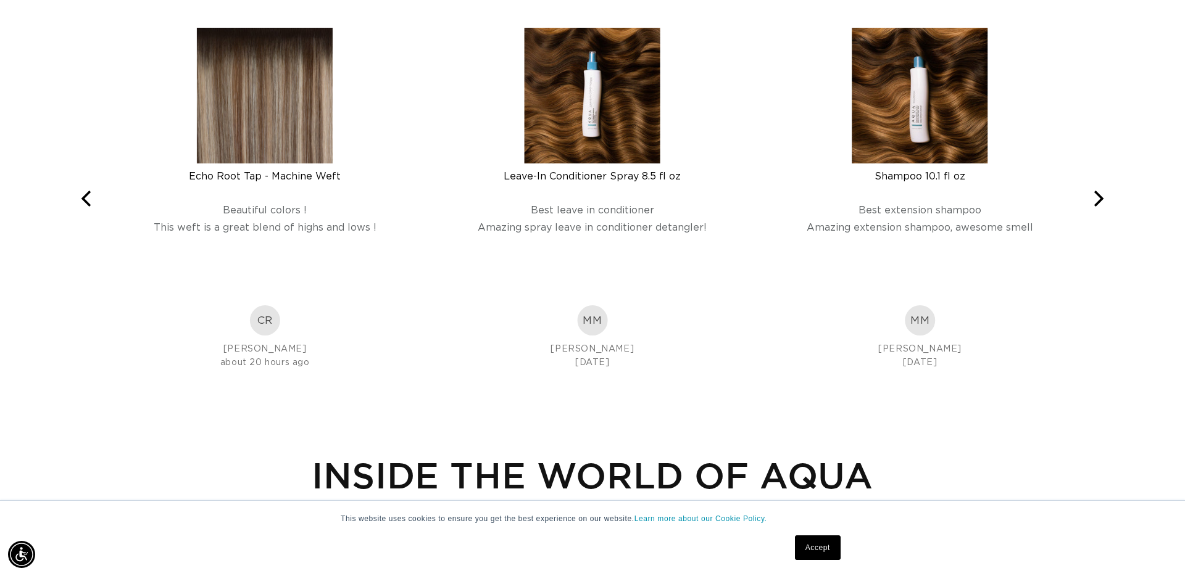 This screenshot has width=1185, height=576. What do you see at coordinates (265, 210) in the screenshot?
I see `div: Beautiful colors !` at bounding box center [265, 210].